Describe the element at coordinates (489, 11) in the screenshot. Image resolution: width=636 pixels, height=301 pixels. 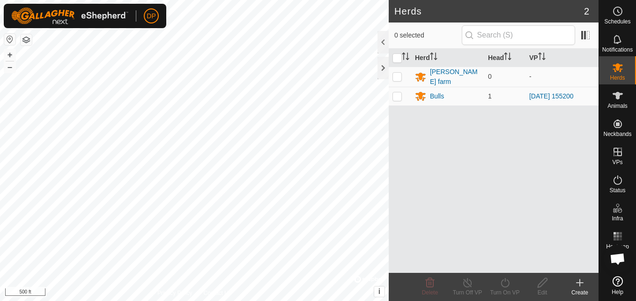
I see `h2: Herds` at that location.